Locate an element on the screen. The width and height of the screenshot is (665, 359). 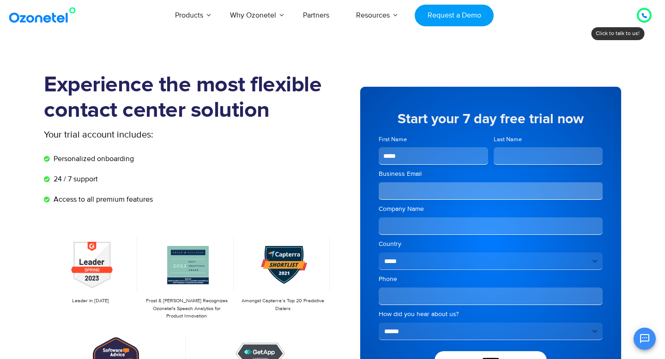
a: Request a Demo is located at coordinates (454, 15).